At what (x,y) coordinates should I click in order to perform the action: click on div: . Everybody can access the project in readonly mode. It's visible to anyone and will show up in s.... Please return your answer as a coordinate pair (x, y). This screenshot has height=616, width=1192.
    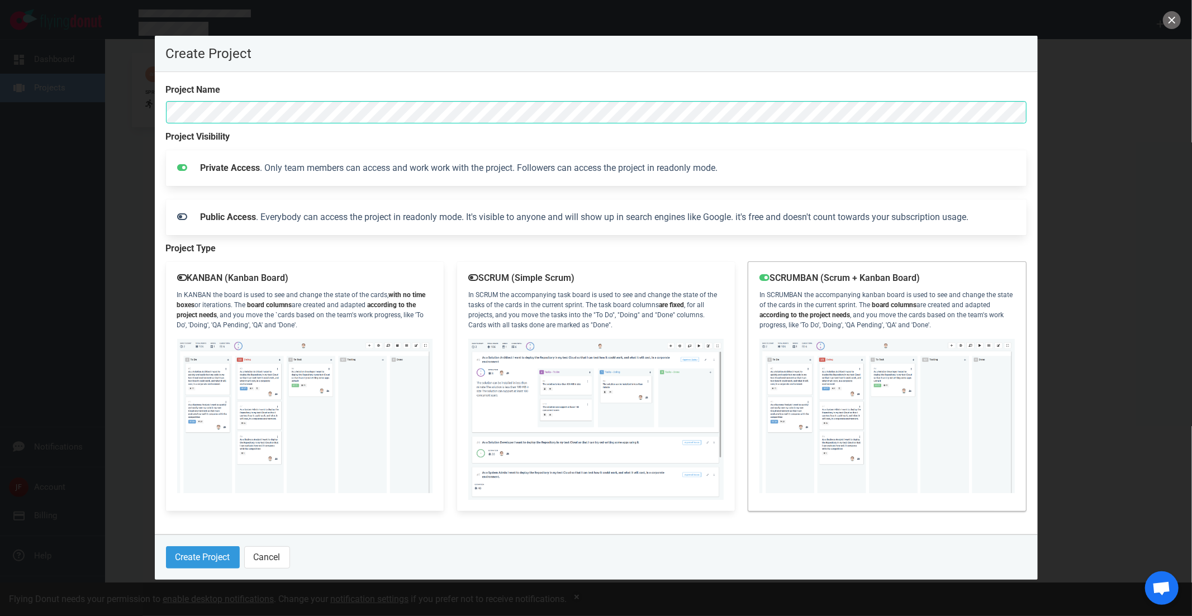
    Looking at the image, I should click on (608, 217).